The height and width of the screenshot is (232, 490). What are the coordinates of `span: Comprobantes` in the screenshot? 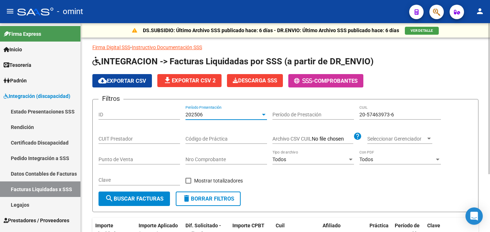 It's located at (336, 81).